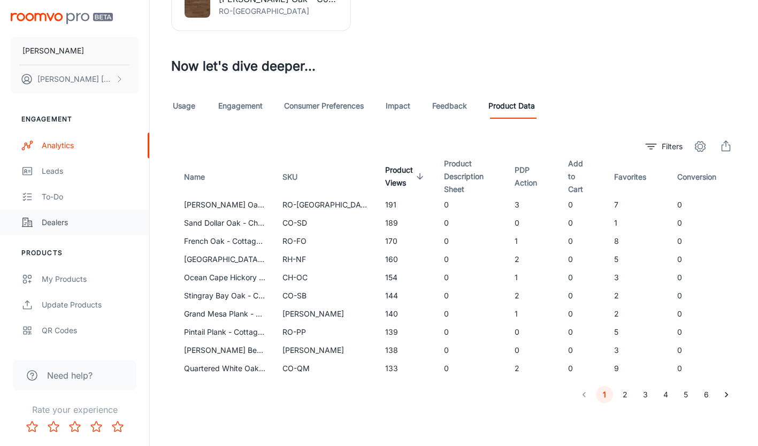  I want to click on td: 191, so click(406, 205).